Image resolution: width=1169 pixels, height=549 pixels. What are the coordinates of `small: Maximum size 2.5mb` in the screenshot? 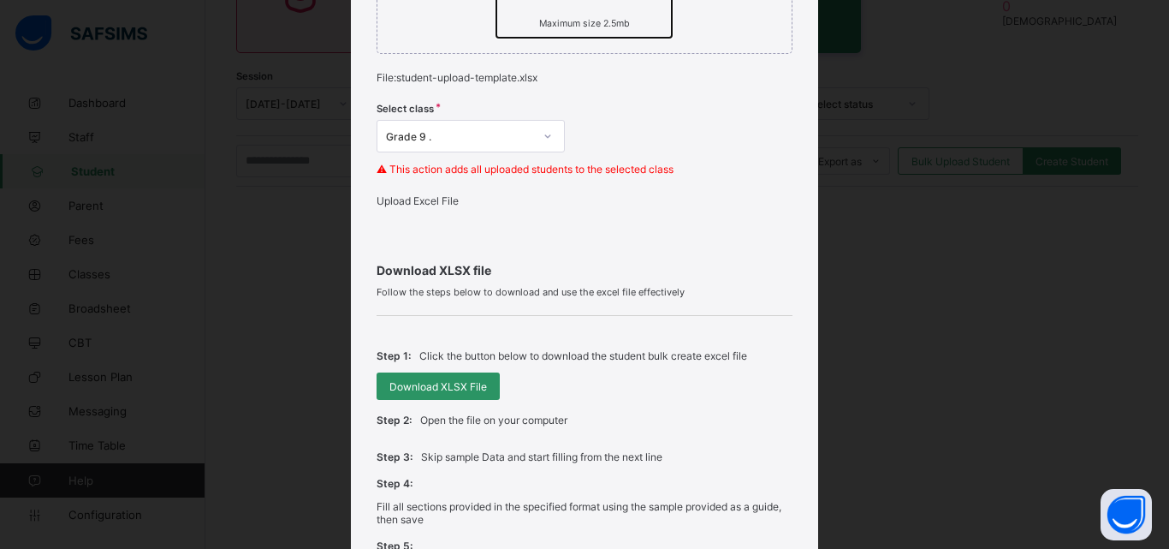 It's located at (584, 23).